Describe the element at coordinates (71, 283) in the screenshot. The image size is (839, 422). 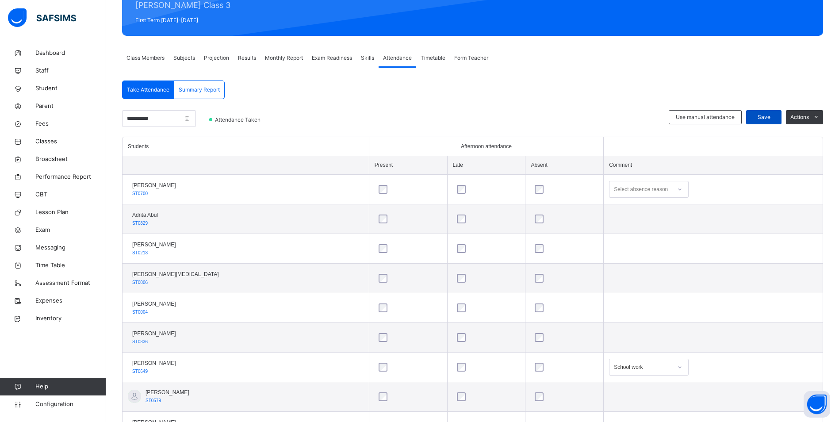
I see `span: Assessment Format` at that location.